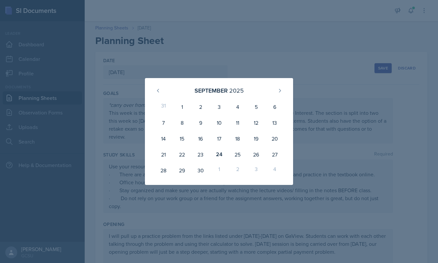 The width and height of the screenshot is (438, 263). Describe the element at coordinates (219, 154) in the screenshot. I see `div: 24` at that location.